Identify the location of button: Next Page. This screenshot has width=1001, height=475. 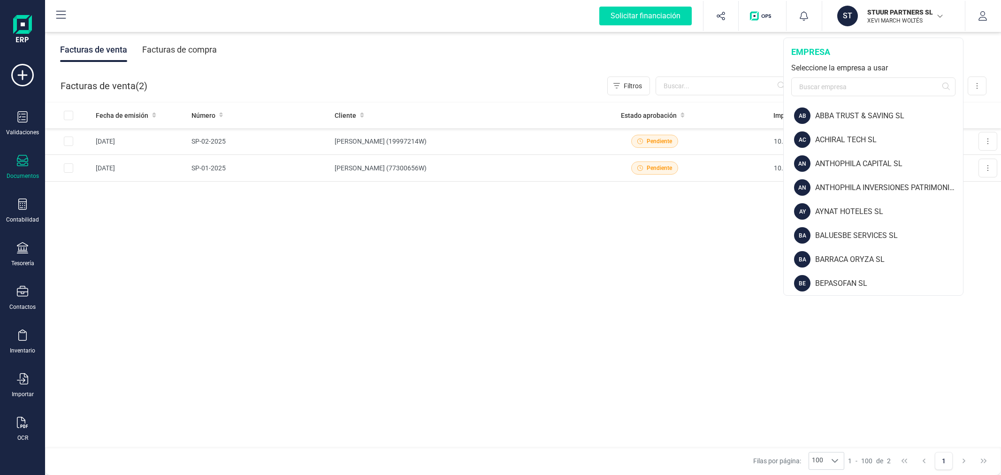
(963, 461).